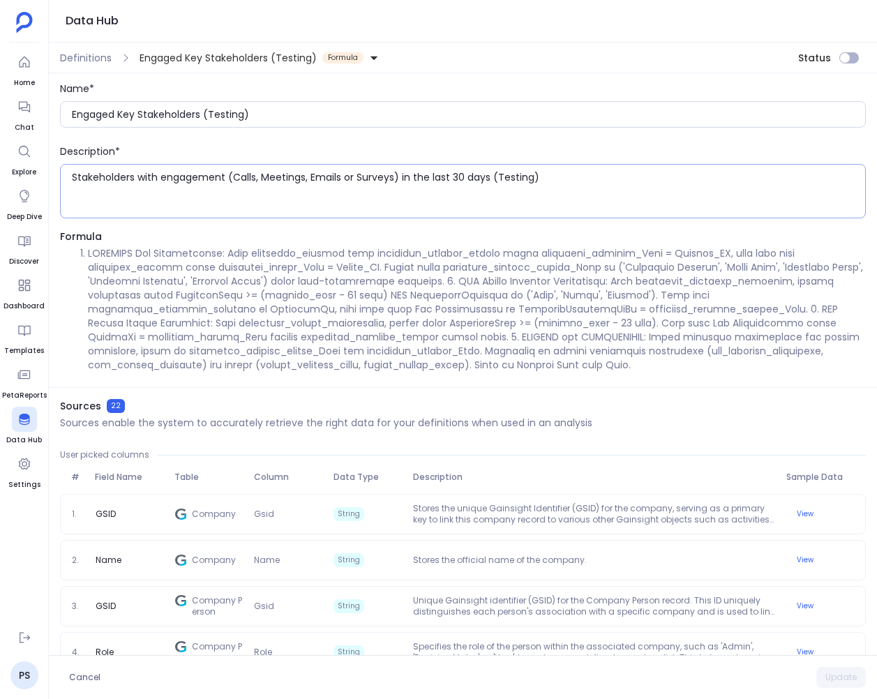 The width and height of the screenshot is (877, 699). Describe the element at coordinates (84, 677) in the screenshot. I see `button: Cancel` at that location.